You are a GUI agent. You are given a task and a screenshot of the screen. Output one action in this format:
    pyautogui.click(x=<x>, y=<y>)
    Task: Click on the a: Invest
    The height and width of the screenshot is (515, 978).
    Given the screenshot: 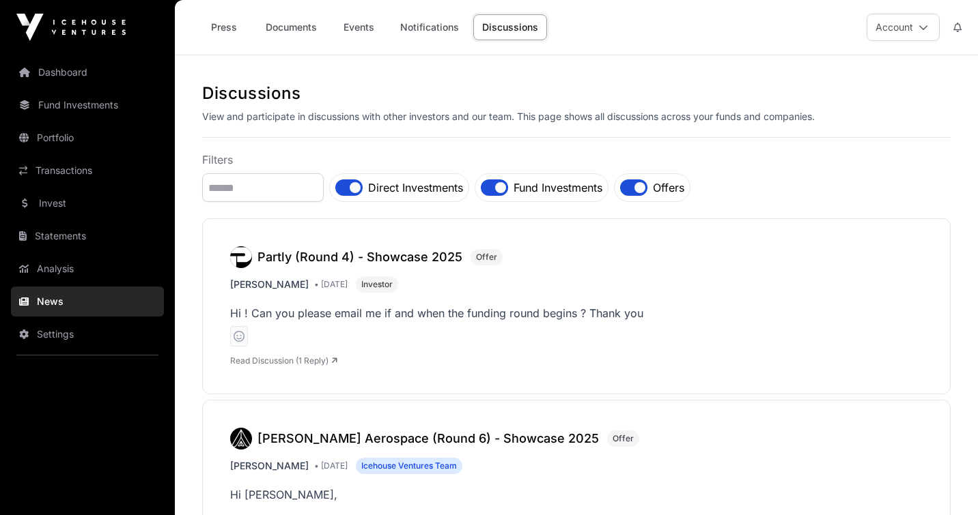 What is the action you would take?
    pyautogui.click(x=87, y=203)
    